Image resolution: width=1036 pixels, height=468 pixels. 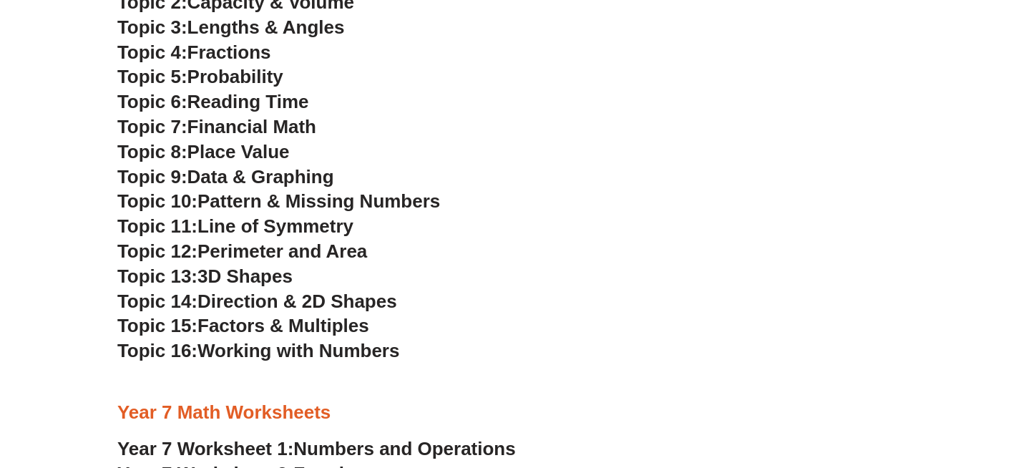 I want to click on span: Topic 14:, so click(x=157, y=301).